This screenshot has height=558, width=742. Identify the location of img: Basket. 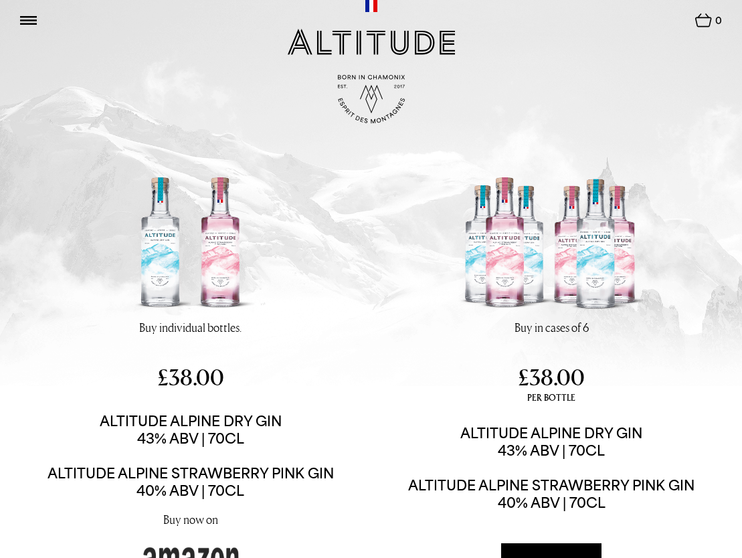
(703, 20).